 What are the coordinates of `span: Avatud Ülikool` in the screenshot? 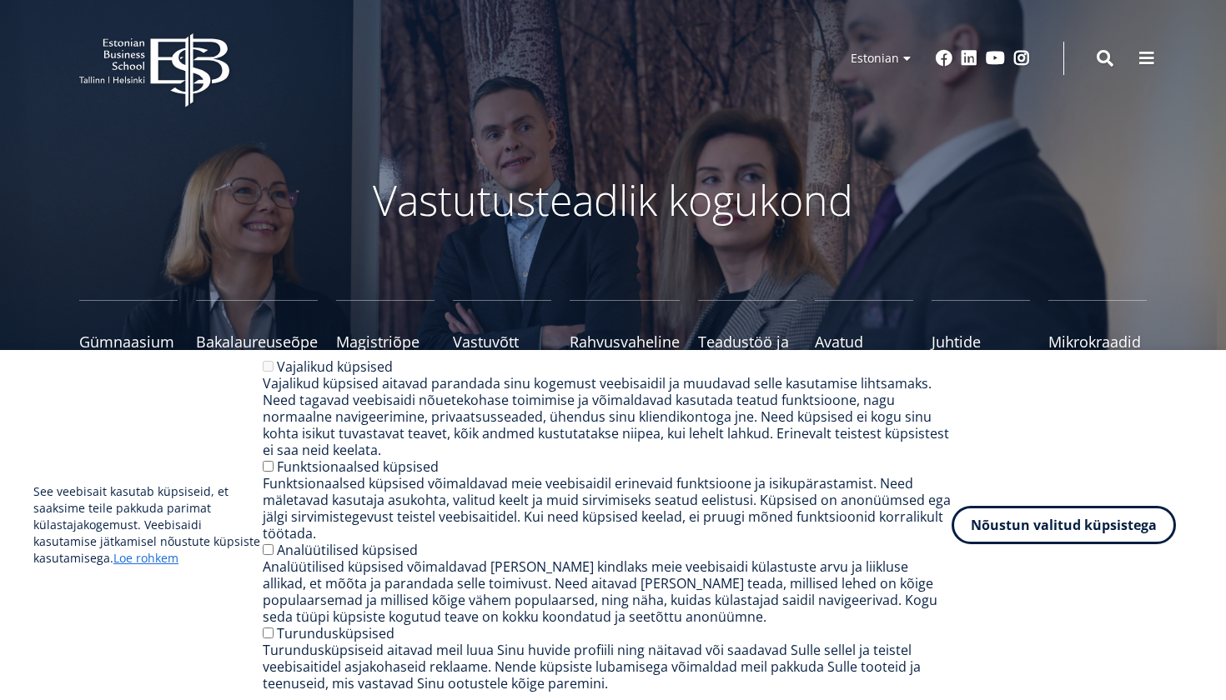 It's located at (864, 350).